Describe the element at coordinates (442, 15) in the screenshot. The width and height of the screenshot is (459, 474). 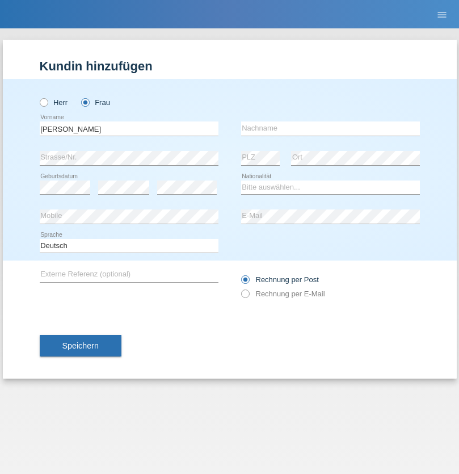
I see `i: menu` at that location.